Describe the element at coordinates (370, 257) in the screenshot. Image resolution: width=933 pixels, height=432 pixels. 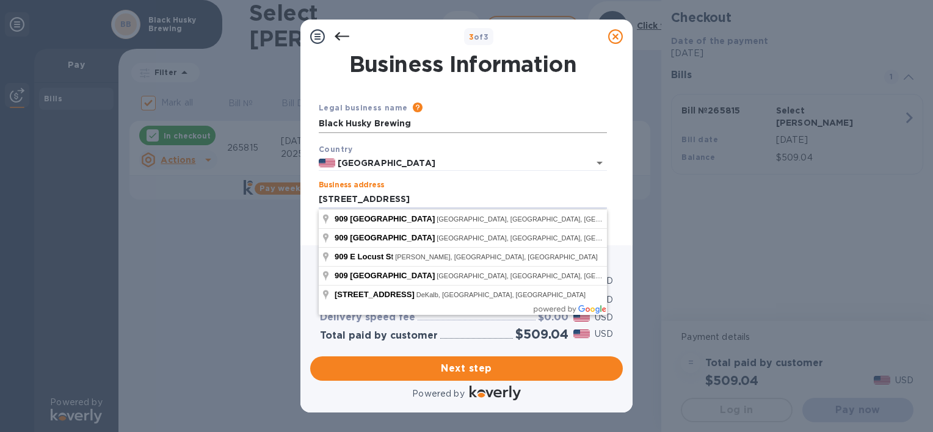
I see `span: E Locust S` at that location.